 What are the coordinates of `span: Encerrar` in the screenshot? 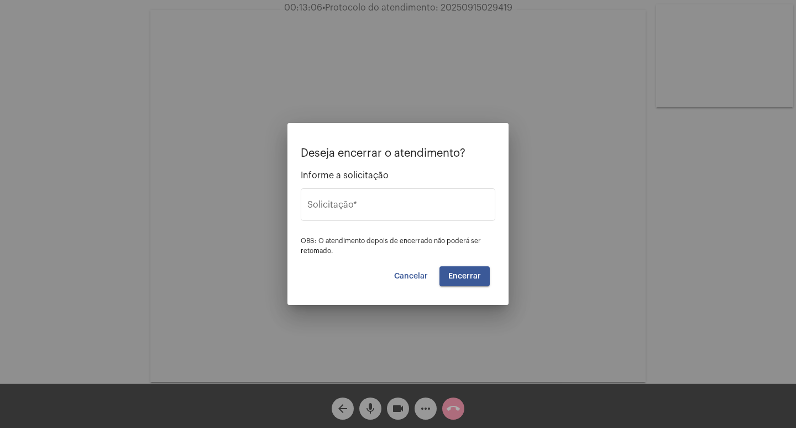 It's located at (465, 276).